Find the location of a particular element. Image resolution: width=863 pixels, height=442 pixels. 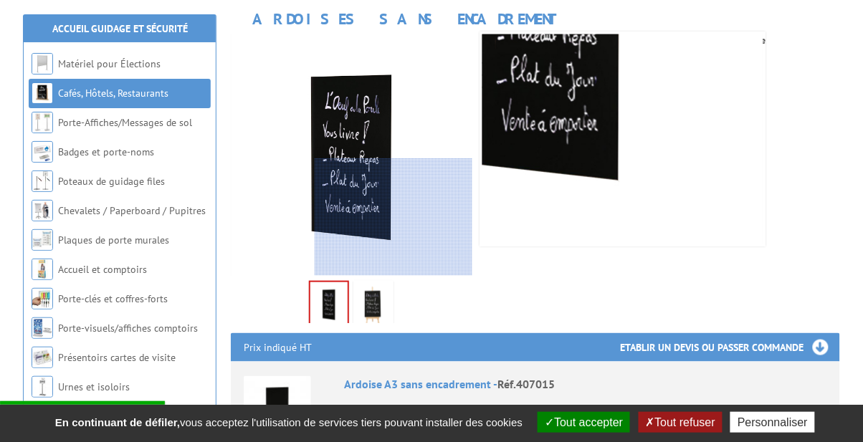

button: Personnaliser (fenêtre modale) is located at coordinates (773, 422).